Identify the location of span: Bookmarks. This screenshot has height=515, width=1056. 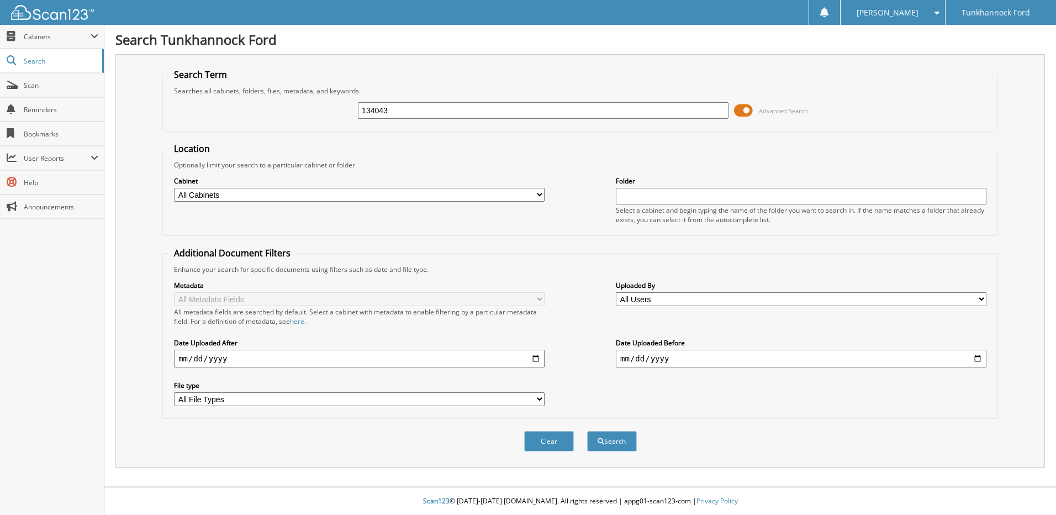
(61, 134).